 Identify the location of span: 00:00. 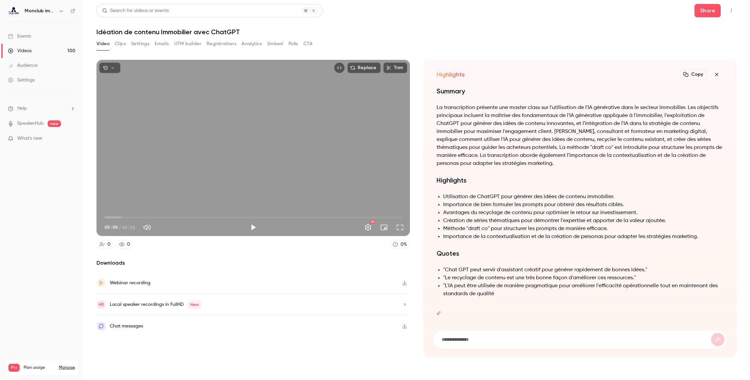
(111, 227).